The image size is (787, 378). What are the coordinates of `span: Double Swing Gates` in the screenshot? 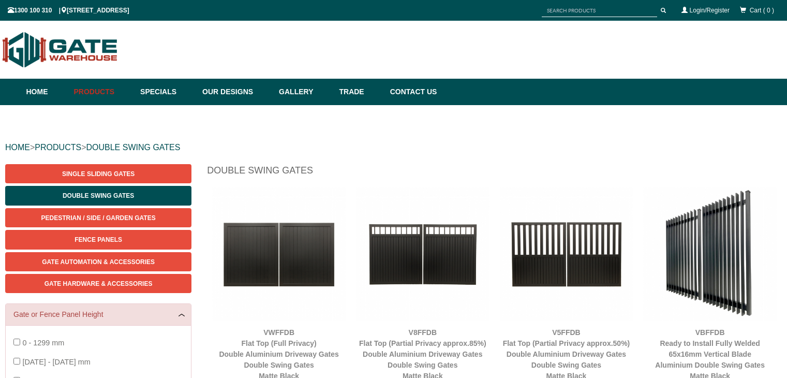 It's located at (98, 196).